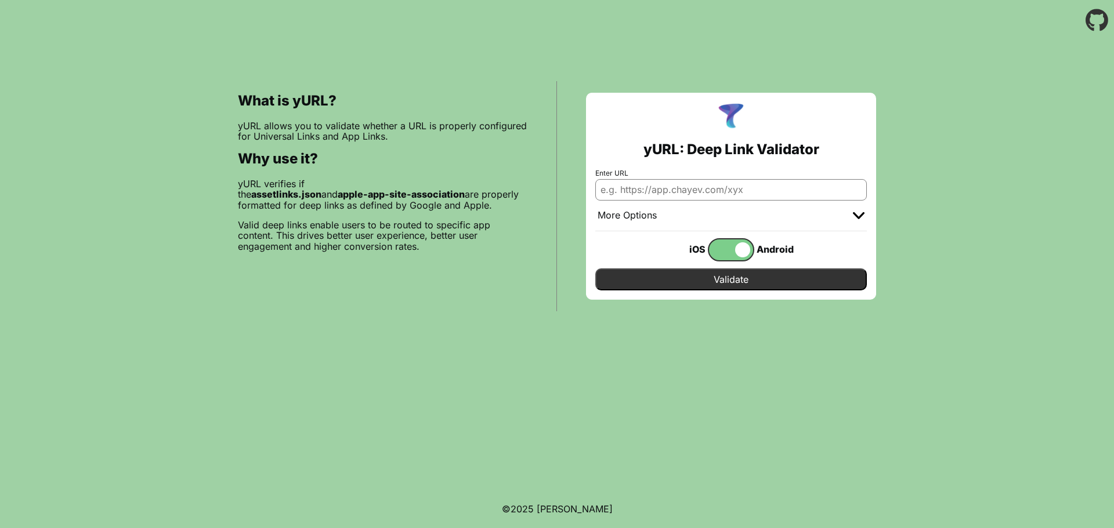  Describe the element at coordinates (731, 173) in the screenshot. I see `label: Enter URL` at that location.